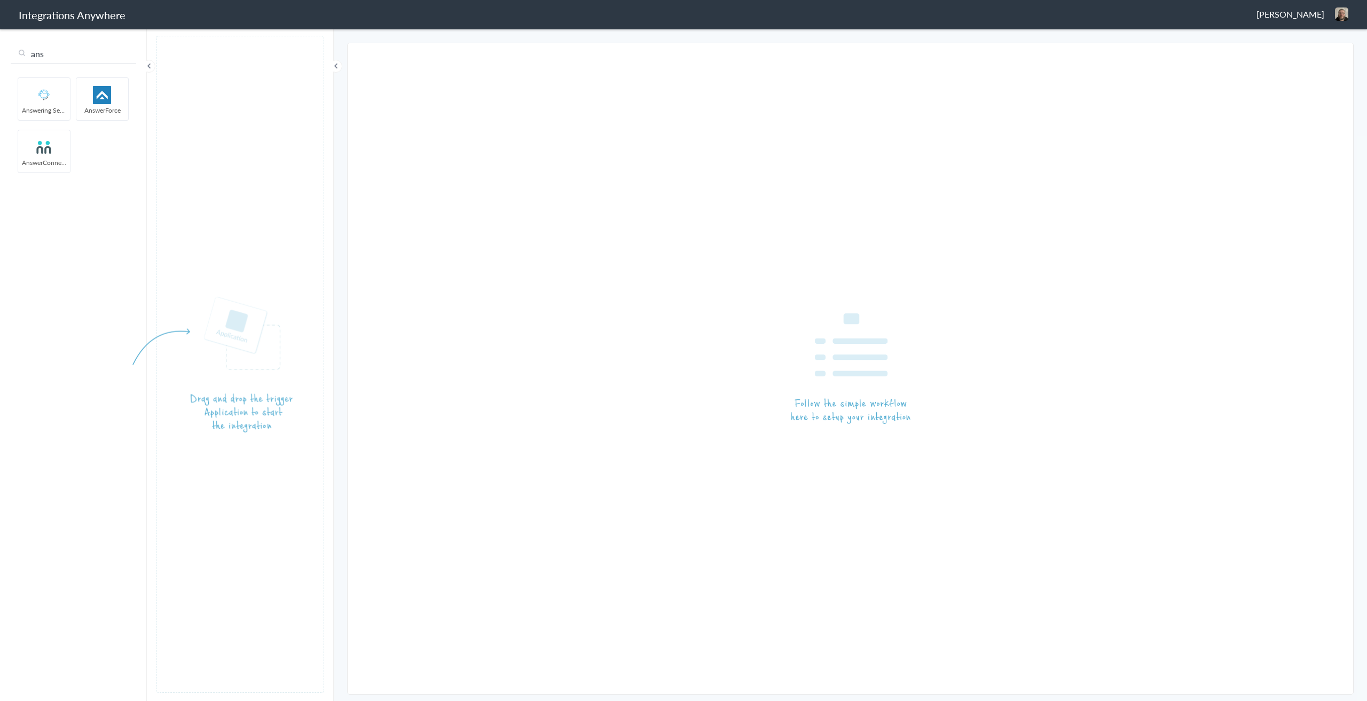  What do you see at coordinates (44, 162) in the screenshot?
I see `span: AnswerConnect` at bounding box center [44, 162].